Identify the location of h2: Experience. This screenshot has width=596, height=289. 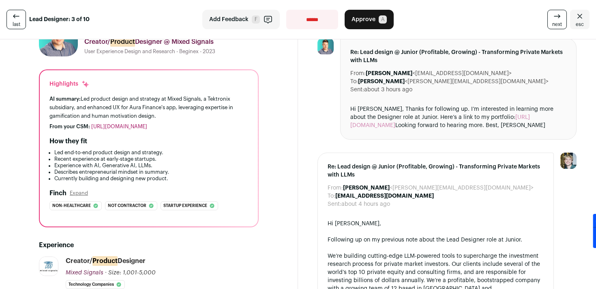
(149, 245).